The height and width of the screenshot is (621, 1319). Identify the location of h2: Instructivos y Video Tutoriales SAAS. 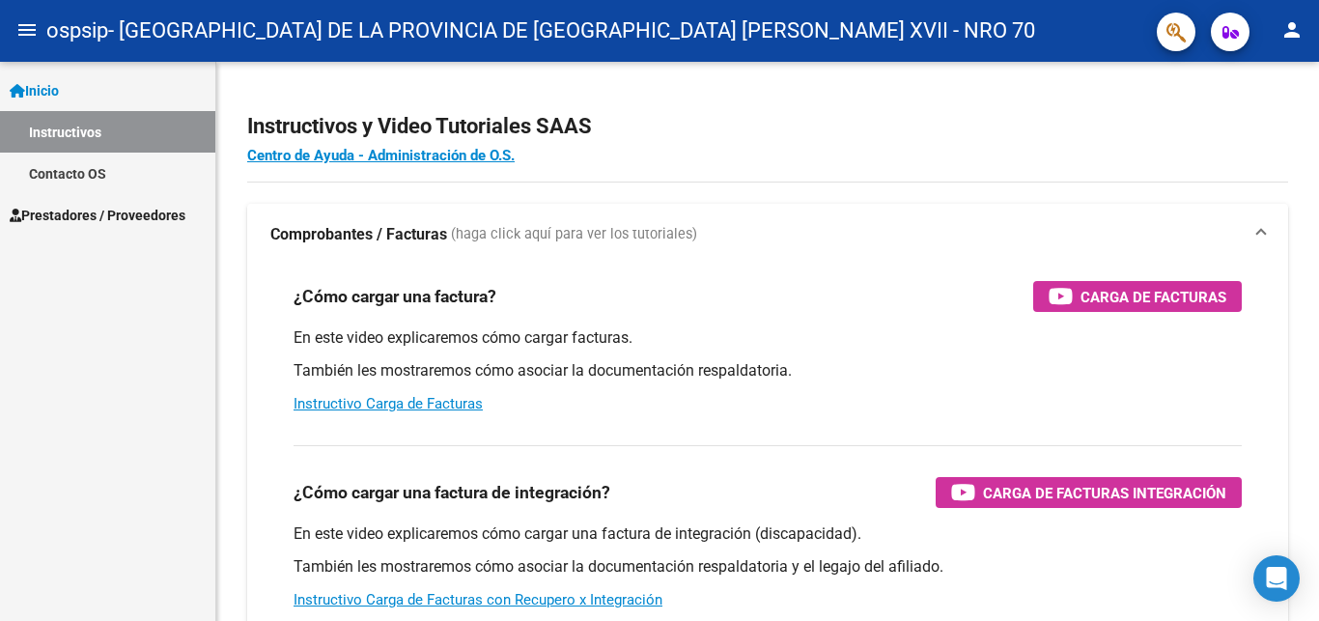
(768, 127).